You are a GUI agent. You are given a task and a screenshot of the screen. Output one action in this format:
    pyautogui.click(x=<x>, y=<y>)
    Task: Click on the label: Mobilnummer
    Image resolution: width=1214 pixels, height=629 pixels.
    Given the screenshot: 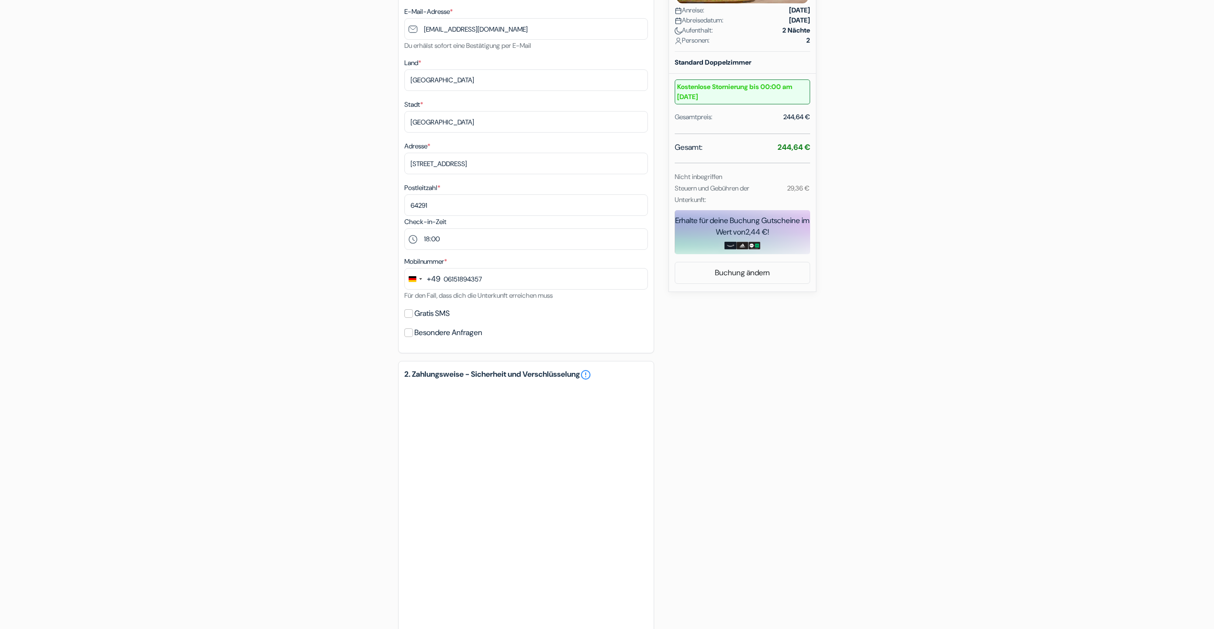 What is the action you would take?
    pyautogui.click(x=426, y=261)
    